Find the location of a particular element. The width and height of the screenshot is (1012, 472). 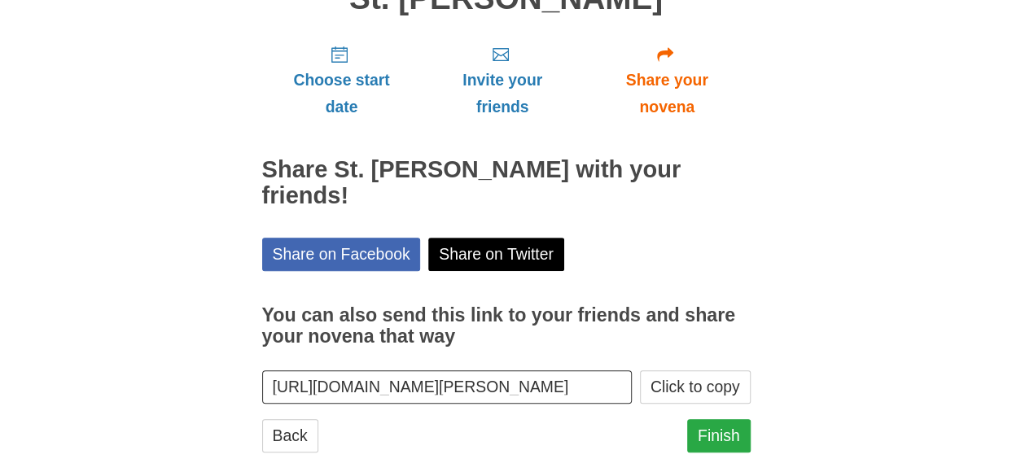

a: Invite your friends is located at coordinates (501, 80).